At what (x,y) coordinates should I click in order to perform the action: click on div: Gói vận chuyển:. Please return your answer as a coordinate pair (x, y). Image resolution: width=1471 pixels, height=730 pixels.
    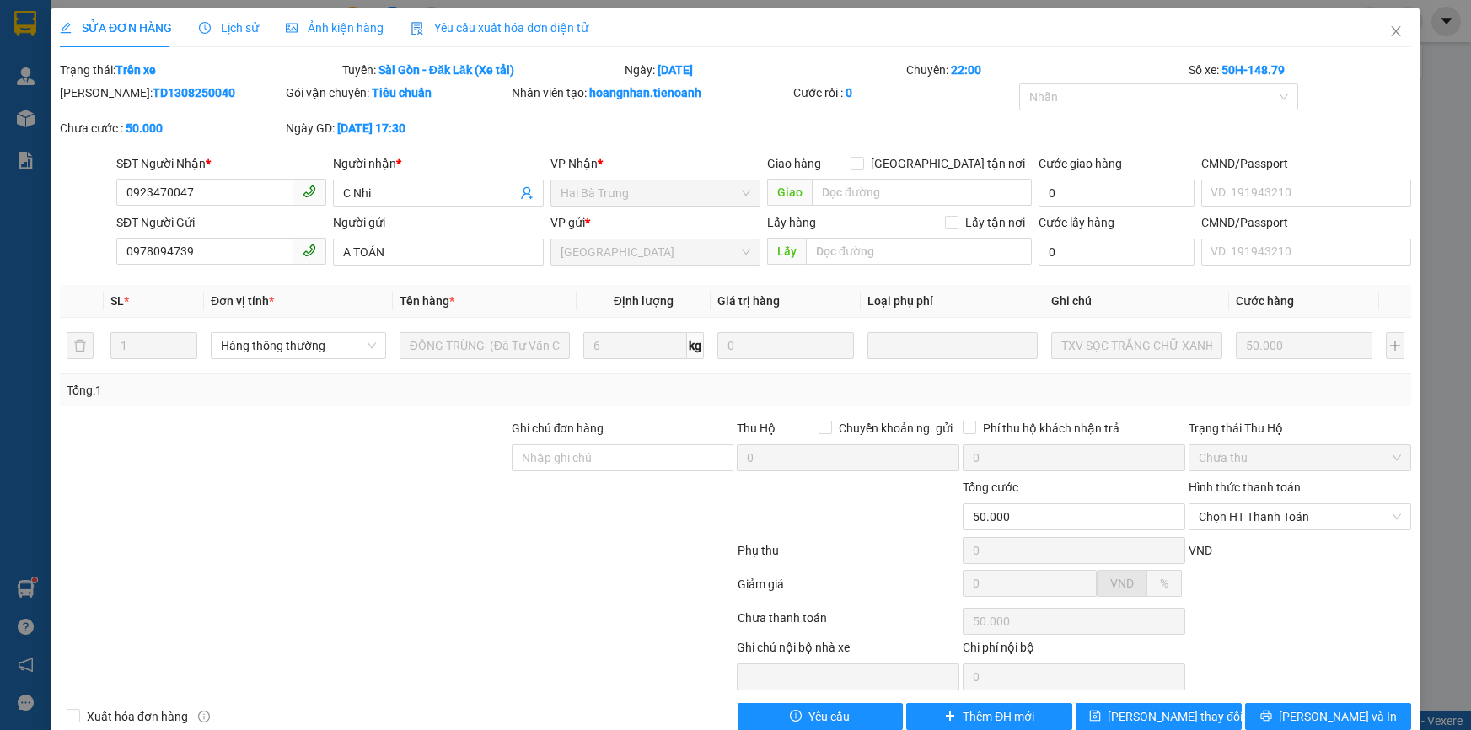
    Looking at the image, I should click on (397, 93).